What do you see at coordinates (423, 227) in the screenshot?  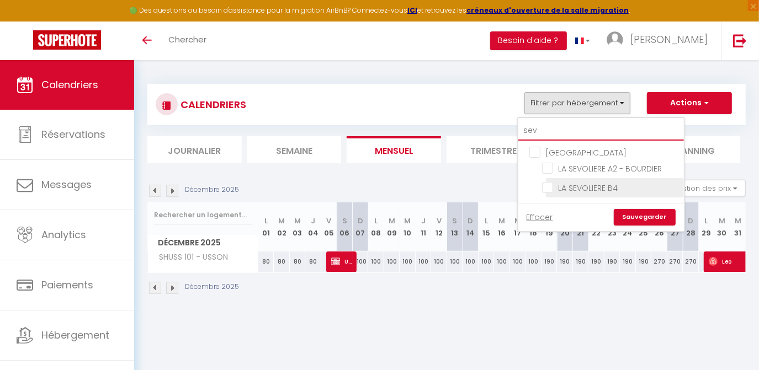 I see `th: 11` at bounding box center [423, 227].